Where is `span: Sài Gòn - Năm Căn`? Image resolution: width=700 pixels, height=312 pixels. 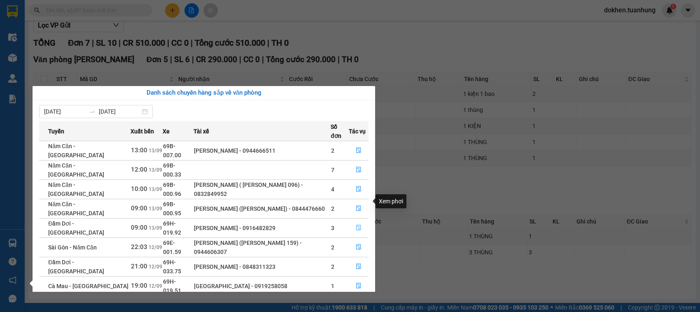
span: Sài Gòn - Năm Căn is located at coordinates (72, 247).